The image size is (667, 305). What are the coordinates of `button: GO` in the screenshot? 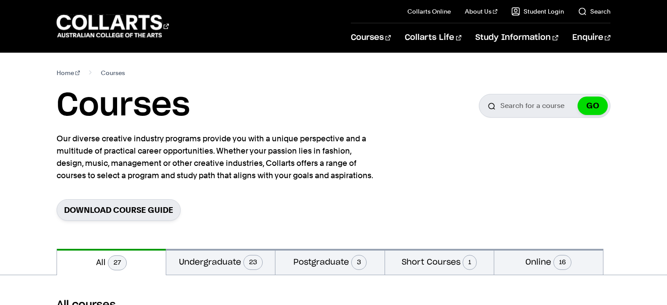 It's located at (593, 106).